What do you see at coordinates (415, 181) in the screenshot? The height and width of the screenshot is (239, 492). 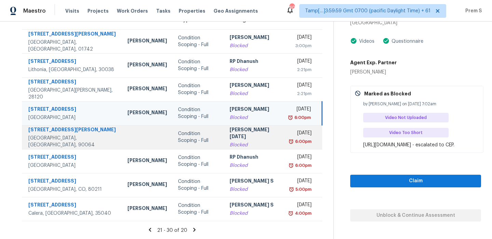 I see `button: Claim` at bounding box center [415, 181].